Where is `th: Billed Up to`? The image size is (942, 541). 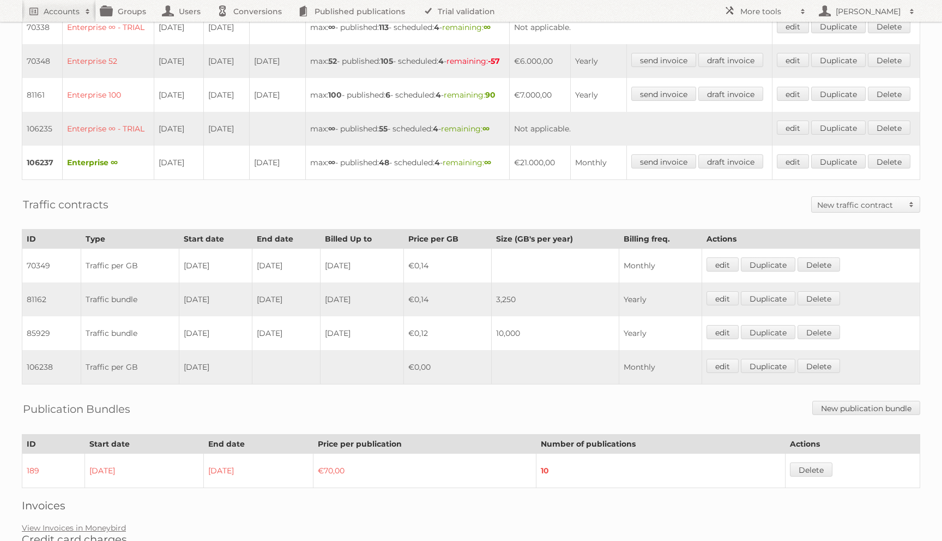 th: Billed Up to is located at coordinates (361, 239).